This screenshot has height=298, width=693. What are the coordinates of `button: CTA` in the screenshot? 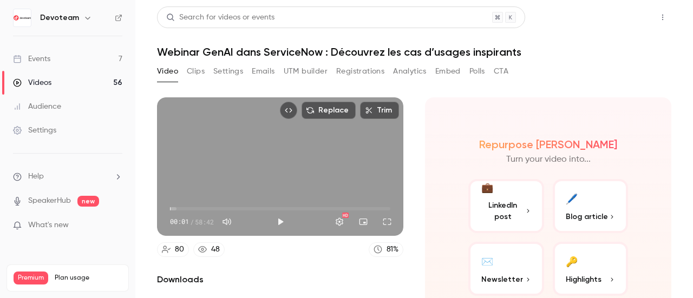 It's located at (501, 71).